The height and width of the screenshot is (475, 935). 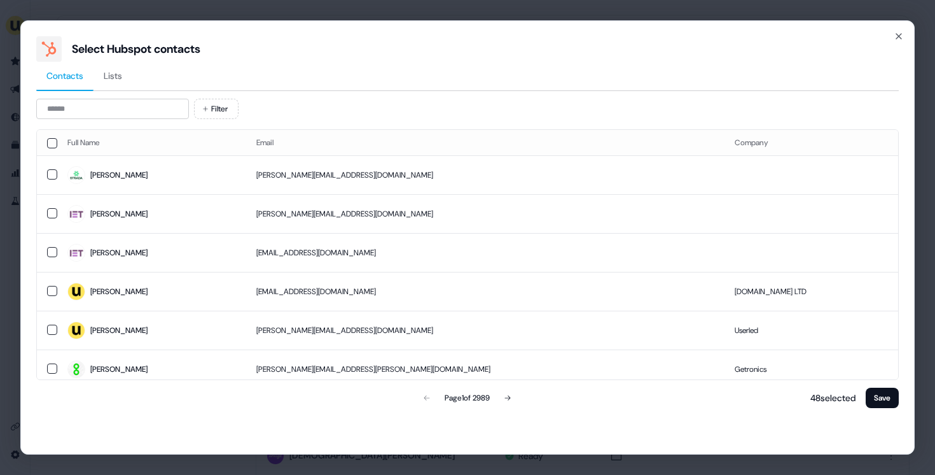 What do you see at coordinates (216, 109) in the screenshot?
I see `button: Filter` at bounding box center [216, 109].